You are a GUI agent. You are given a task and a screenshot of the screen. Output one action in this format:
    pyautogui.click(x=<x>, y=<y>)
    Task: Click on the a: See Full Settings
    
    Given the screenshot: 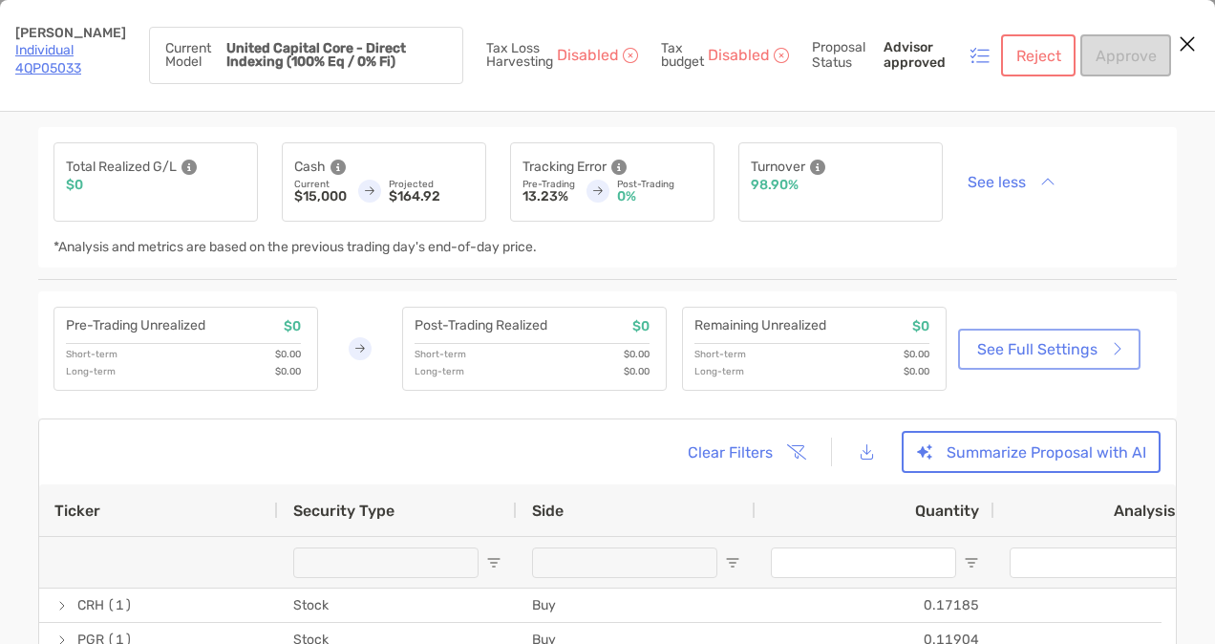 What is the action you would take?
    pyautogui.click(x=1049, y=349)
    